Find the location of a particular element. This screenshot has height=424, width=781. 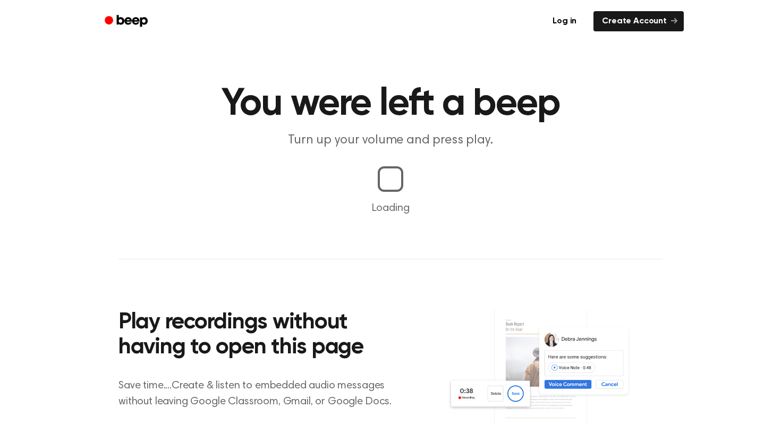

a: Log in is located at coordinates (564, 21).